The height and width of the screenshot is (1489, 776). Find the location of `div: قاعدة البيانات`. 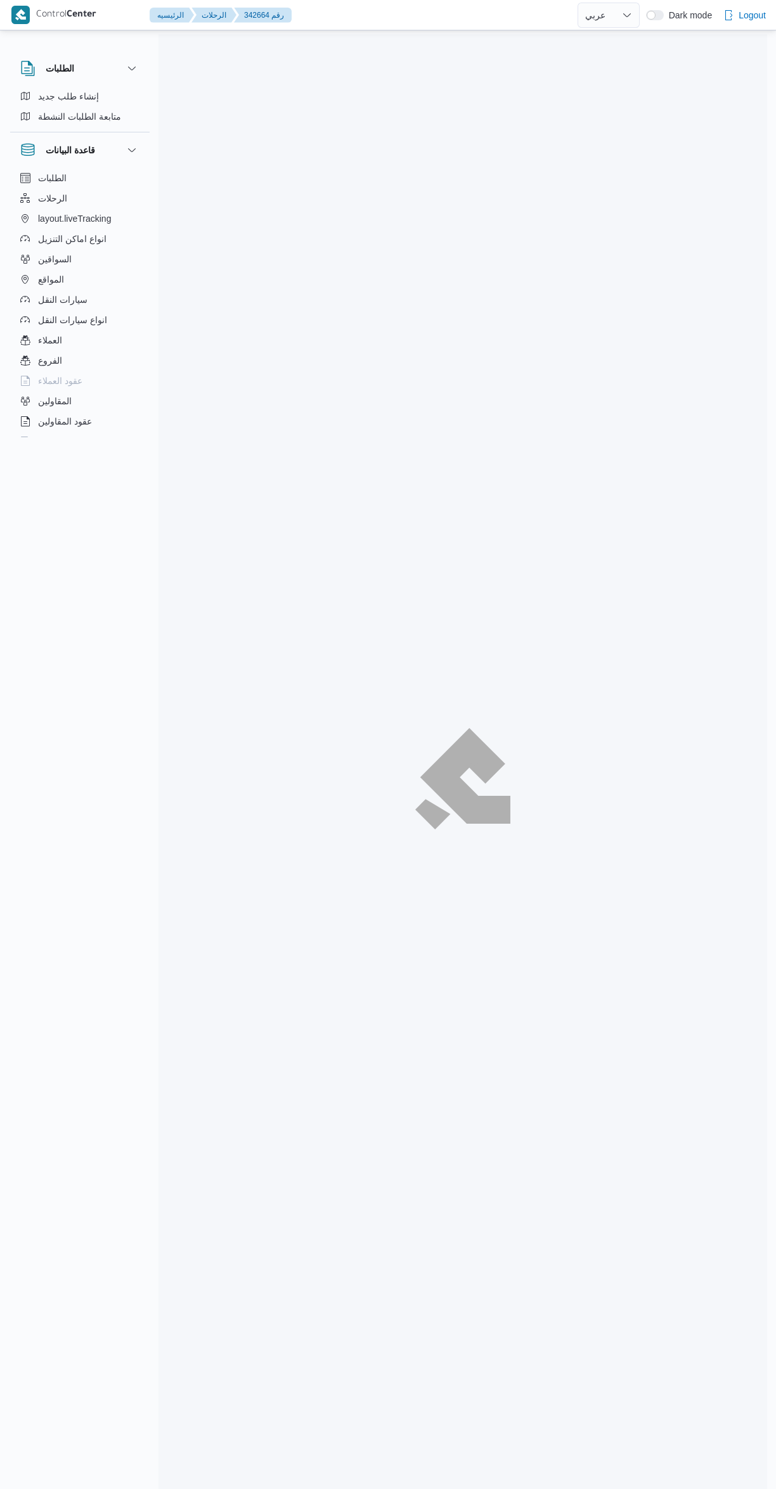

div: قاعدة البيانات is located at coordinates (80, 305).